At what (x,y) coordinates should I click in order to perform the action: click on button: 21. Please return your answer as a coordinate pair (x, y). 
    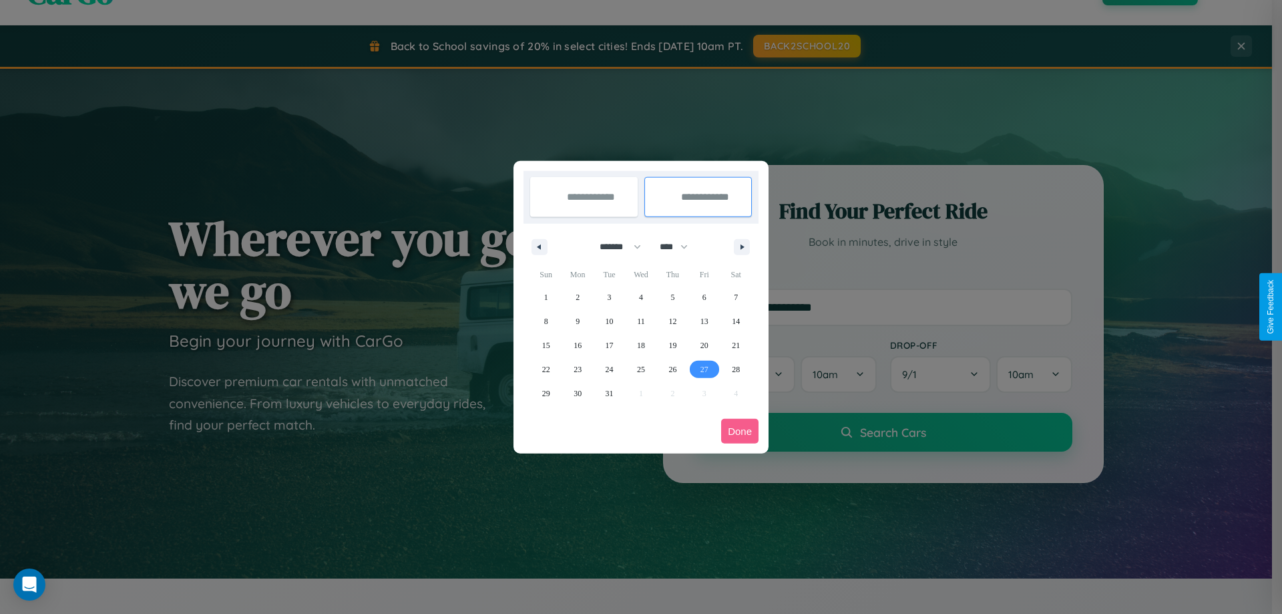
    Looking at the image, I should click on (736, 345).